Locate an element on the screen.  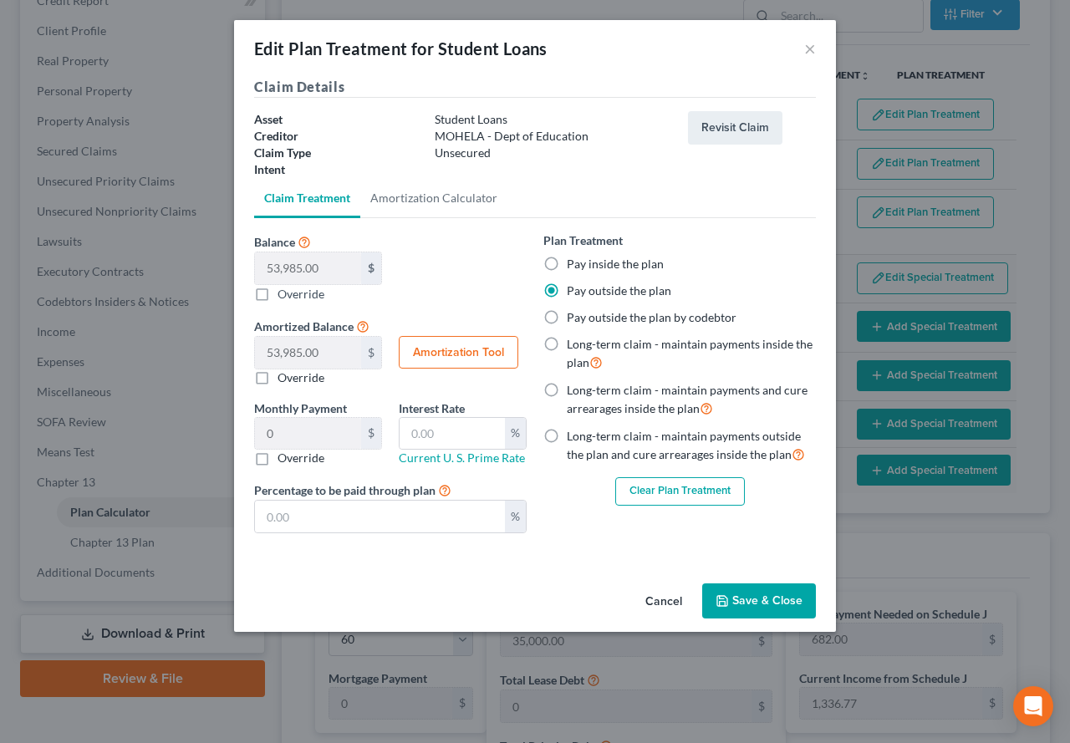
button: Amortization Tool is located at coordinates (458, 353).